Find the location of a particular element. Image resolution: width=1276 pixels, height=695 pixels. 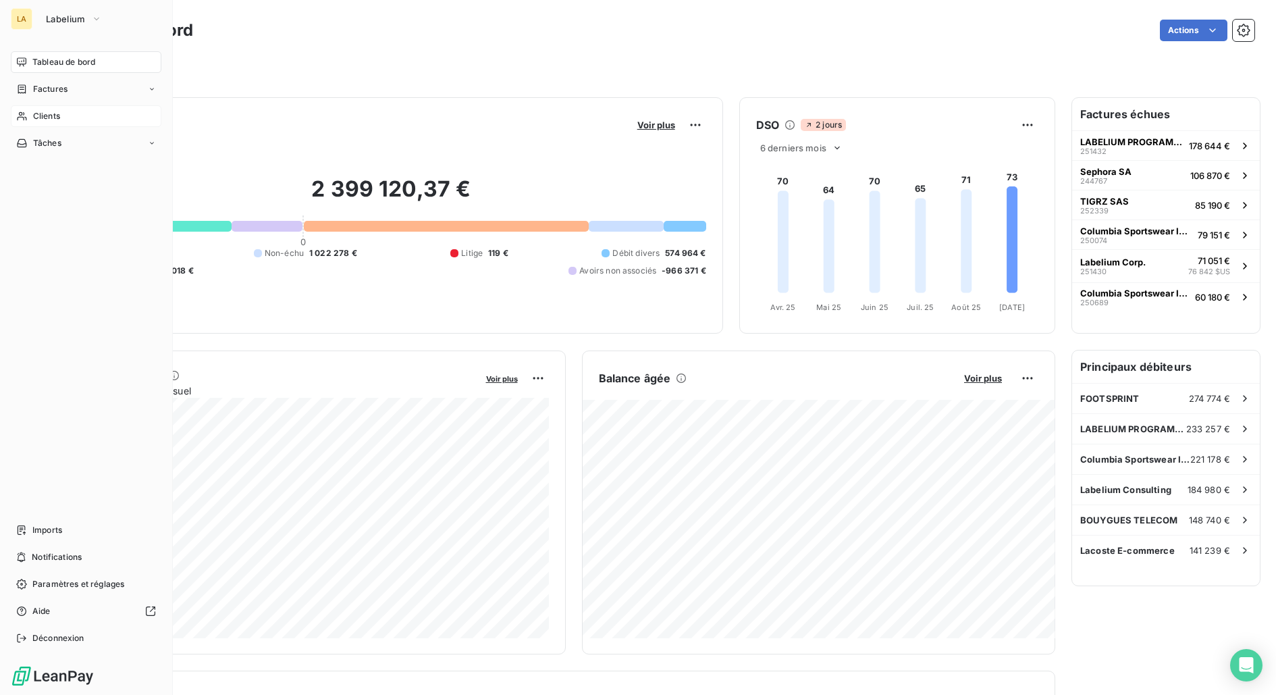

button: Columbia Sportswear International25007479 151 € is located at coordinates (1166, 234).